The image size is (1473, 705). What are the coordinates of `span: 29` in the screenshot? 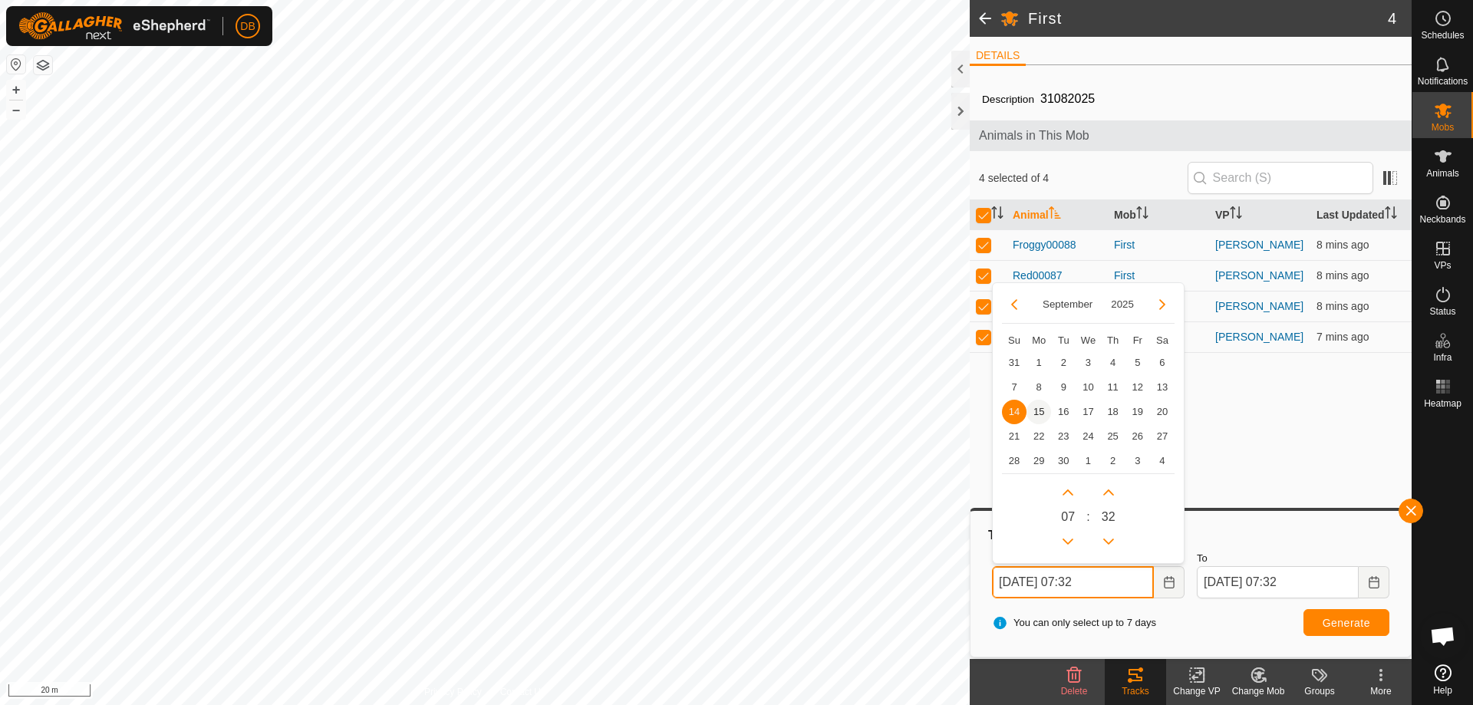 It's located at (1039, 461).